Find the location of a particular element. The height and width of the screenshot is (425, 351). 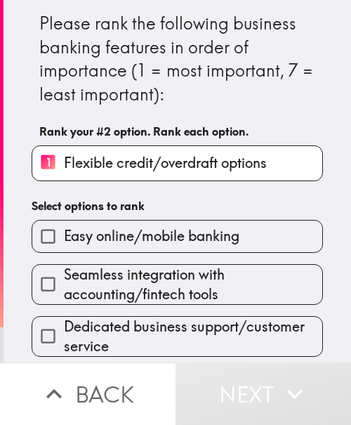

span: Easy online/mobile banking is located at coordinates (152, 236).